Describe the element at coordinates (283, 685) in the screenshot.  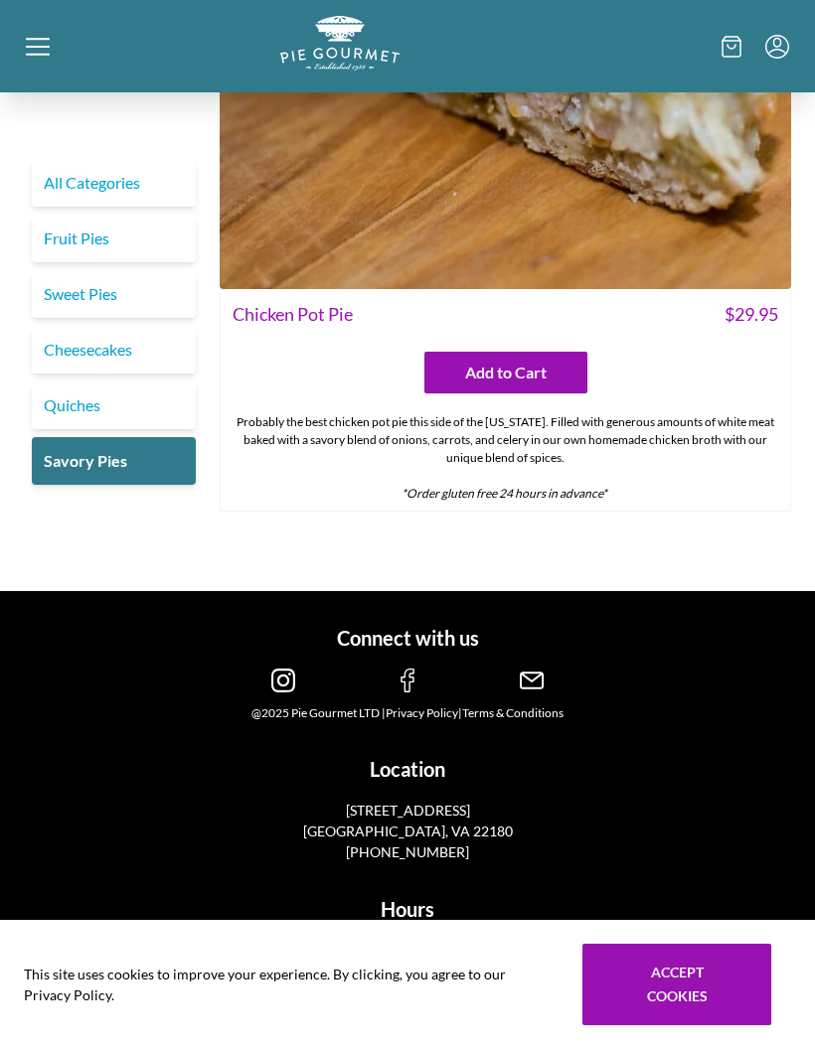
I see `a: instagram` at that location.